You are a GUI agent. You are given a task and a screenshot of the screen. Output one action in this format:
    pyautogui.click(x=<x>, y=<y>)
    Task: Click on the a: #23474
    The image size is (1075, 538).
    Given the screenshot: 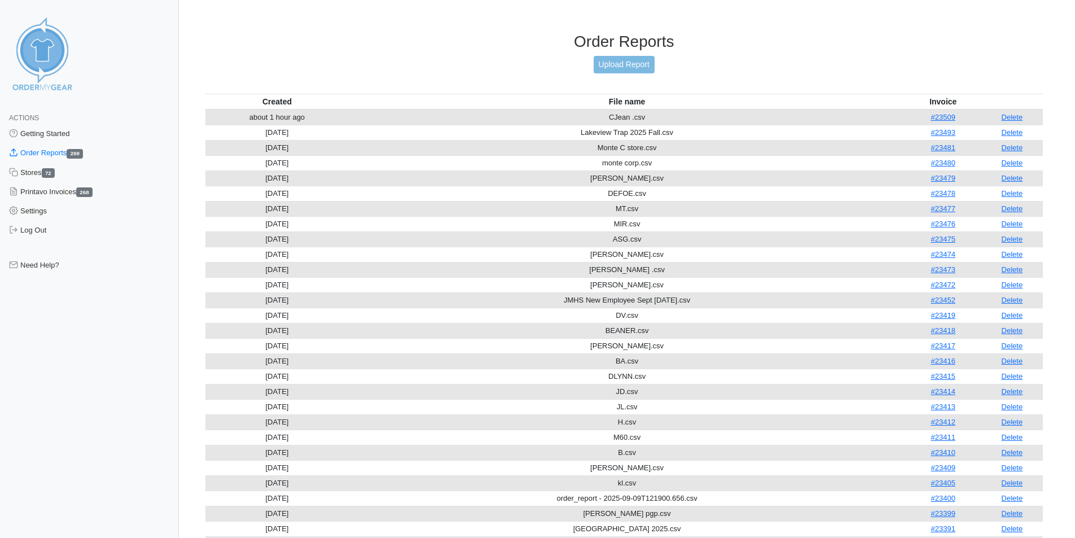 What is the action you would take?
    pyautogui.click(x=943, y=254)
    